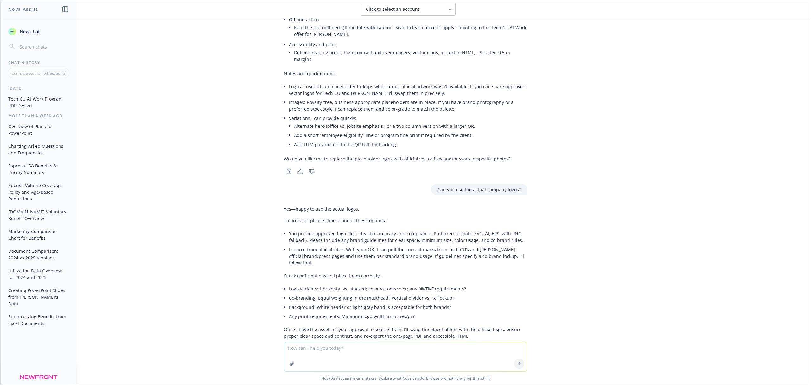 This screenshot has height=385, width=811. I want to click on li: You provide approved logo files: Ideal for accuracy and compliance. Preferred formats: SVG, AI, E..., so click(408, 237).